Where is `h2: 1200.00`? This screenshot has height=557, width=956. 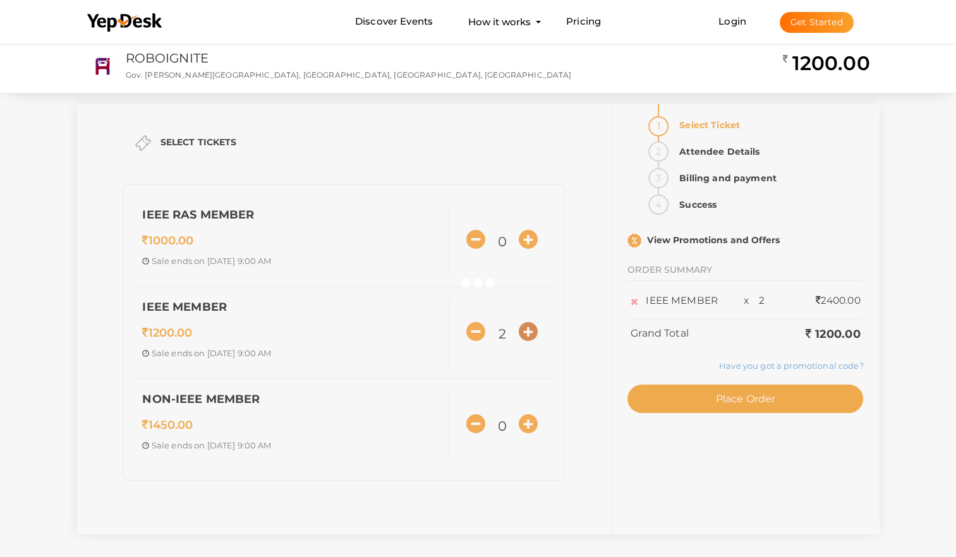 h2: 1200.00 is located at coordinates (826, 63).